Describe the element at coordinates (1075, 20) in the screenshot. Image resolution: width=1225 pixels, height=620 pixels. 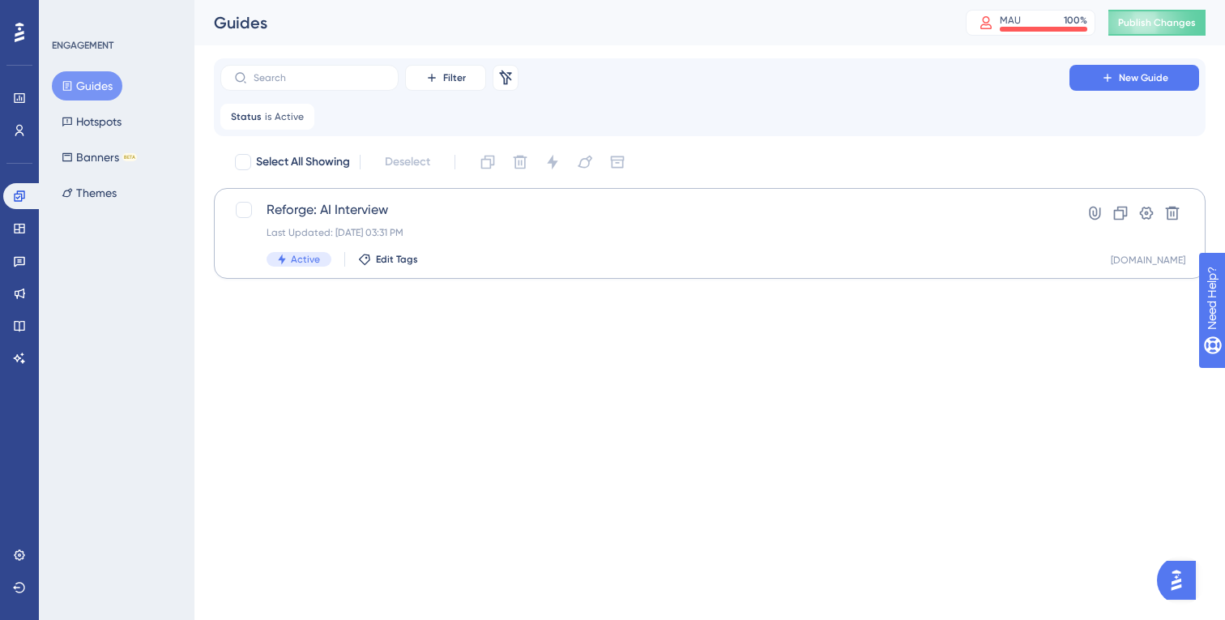
I see `div: 100 %` at that location.